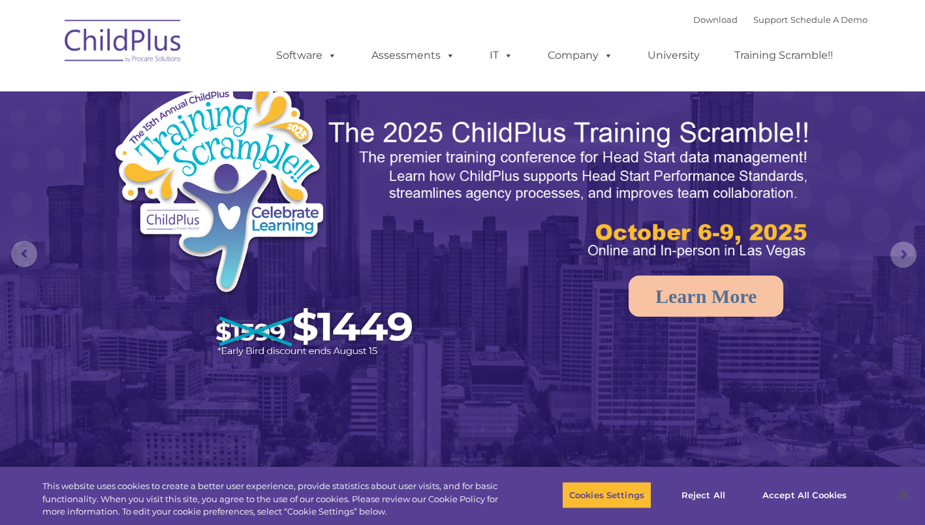  What do you see at coordinates (606, 495) in the screenshot?
I see `button: Cookies Settings` at bounding box center [606, 495].